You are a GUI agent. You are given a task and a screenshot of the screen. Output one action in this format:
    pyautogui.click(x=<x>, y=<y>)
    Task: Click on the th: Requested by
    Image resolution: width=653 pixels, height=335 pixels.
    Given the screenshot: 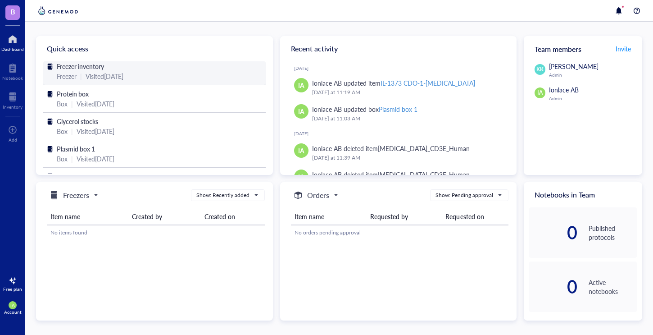 What is the action you would take?
    pyautogui.click(x=404, y=216)
    